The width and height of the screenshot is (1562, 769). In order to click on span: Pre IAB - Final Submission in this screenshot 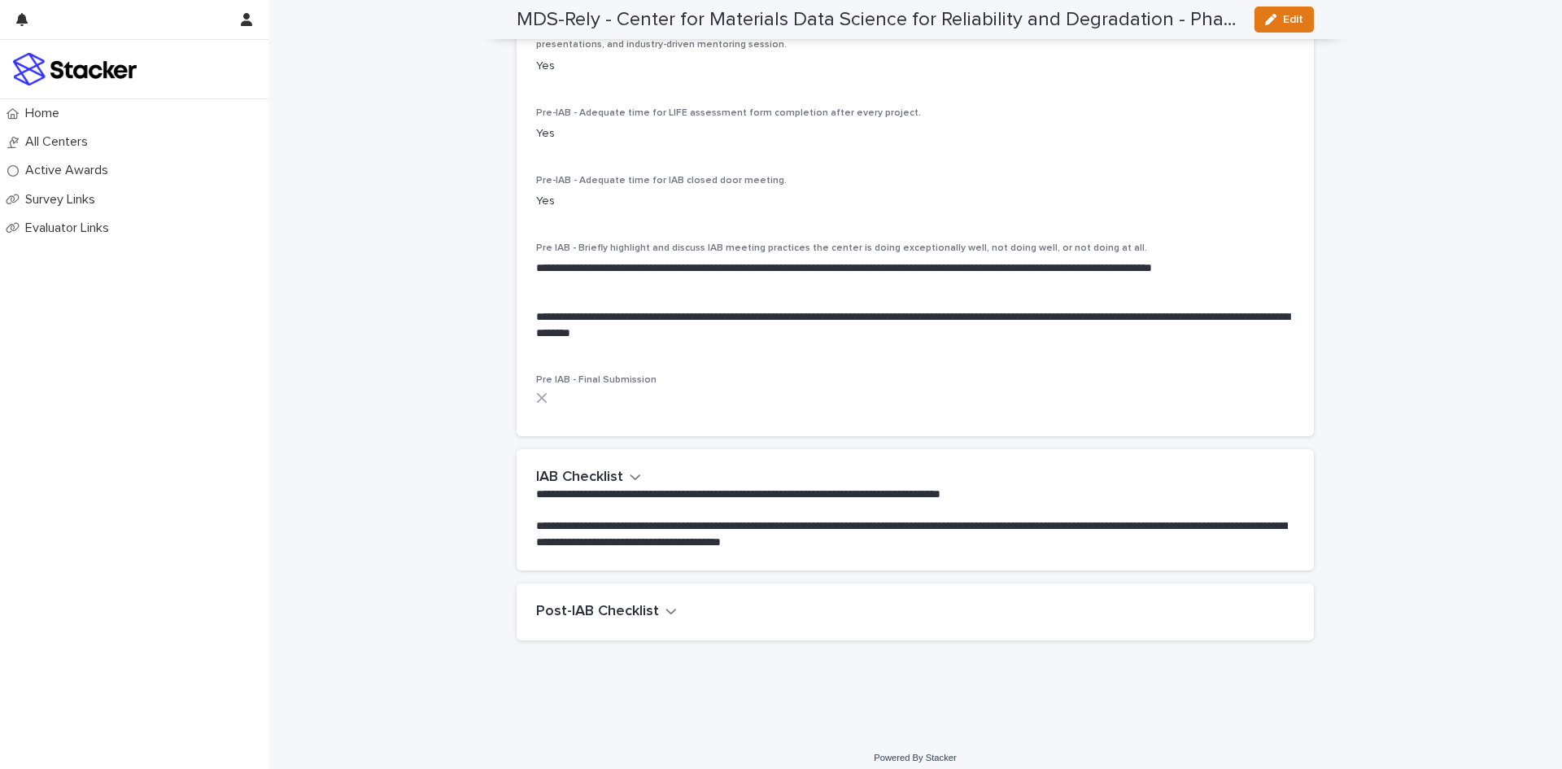, I will do `click(596, 380)`.